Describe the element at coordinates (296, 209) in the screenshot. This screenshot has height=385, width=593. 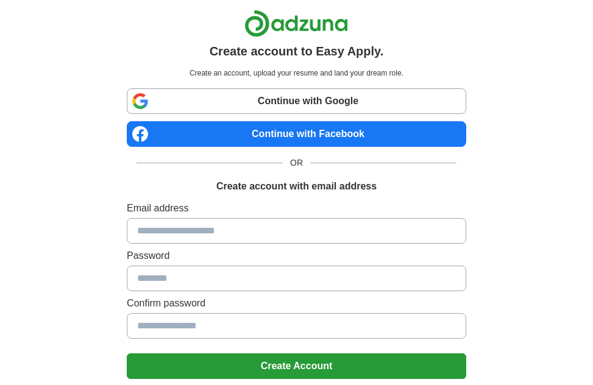
I see `label: Email address` at that location.